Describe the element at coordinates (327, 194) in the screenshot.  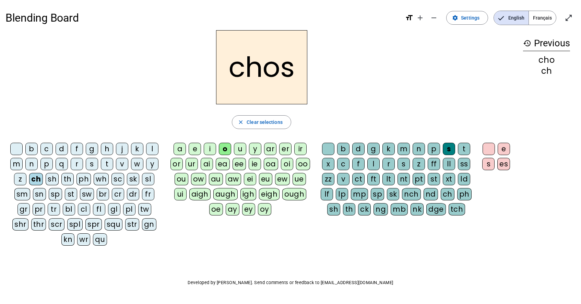
I see `div: lf` at that location.